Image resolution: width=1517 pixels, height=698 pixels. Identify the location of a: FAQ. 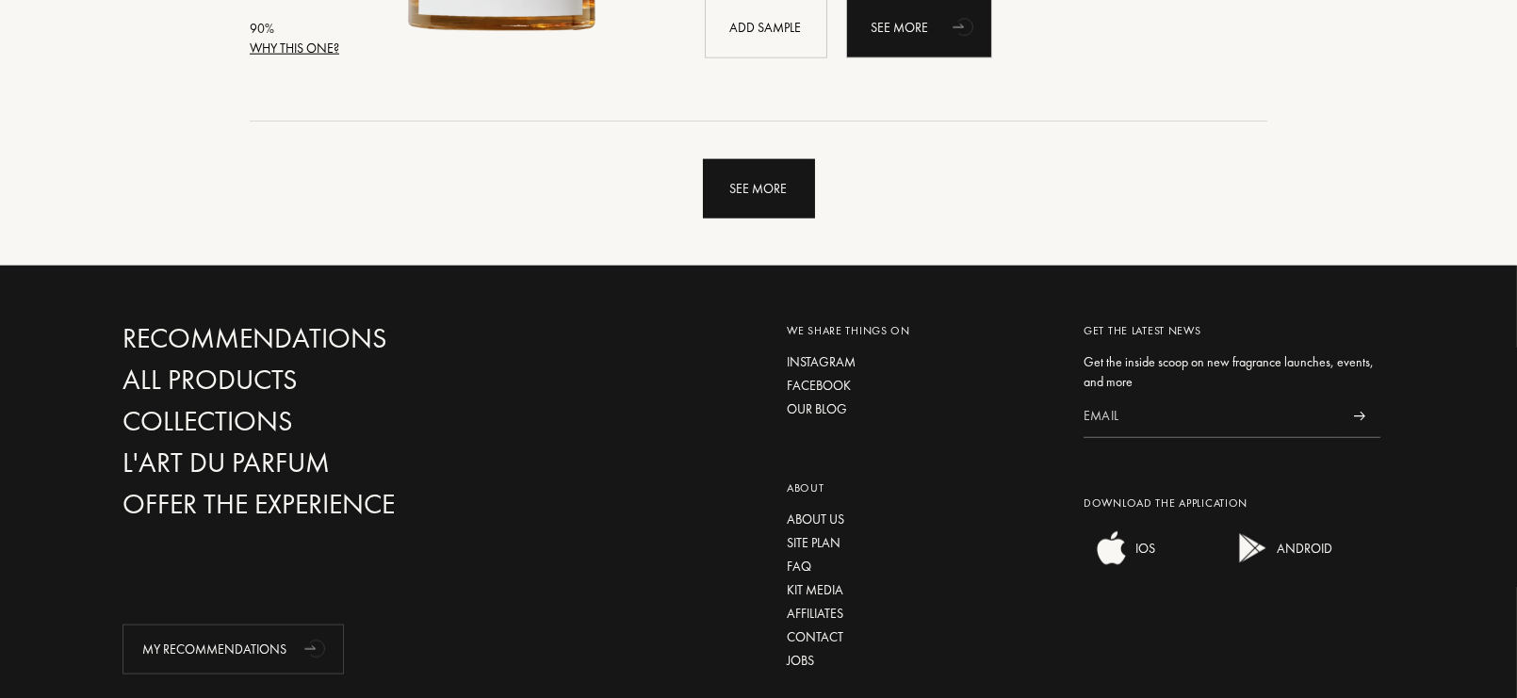
(921, 566).